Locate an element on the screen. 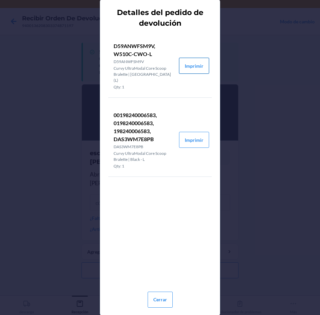 The height and width of the screenshot is (315, 320). p: D59ANWFSM9V, W510C-CWO-L is located at coordinates (144, 50).